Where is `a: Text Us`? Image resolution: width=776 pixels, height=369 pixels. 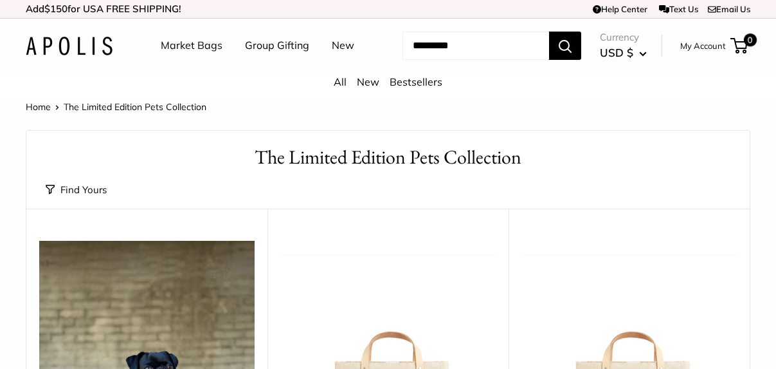 a: Text Us is located at coordinates (679, 9).